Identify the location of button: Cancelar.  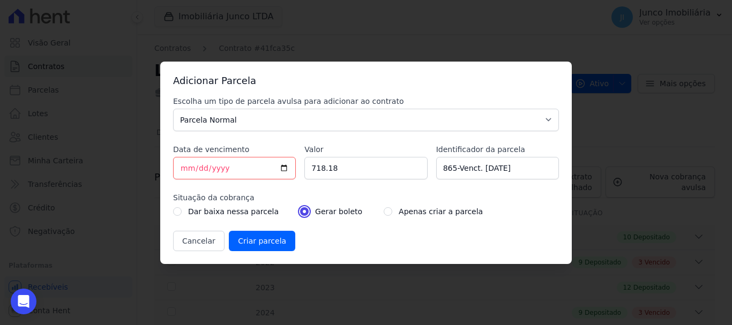
(199, 241).